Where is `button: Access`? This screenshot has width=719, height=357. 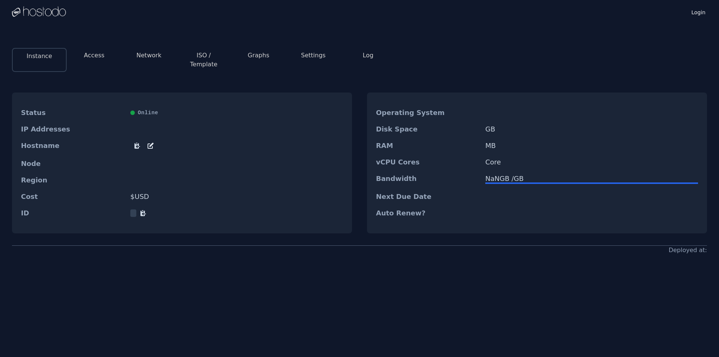
button: Access is located at coordinates (94, 55).